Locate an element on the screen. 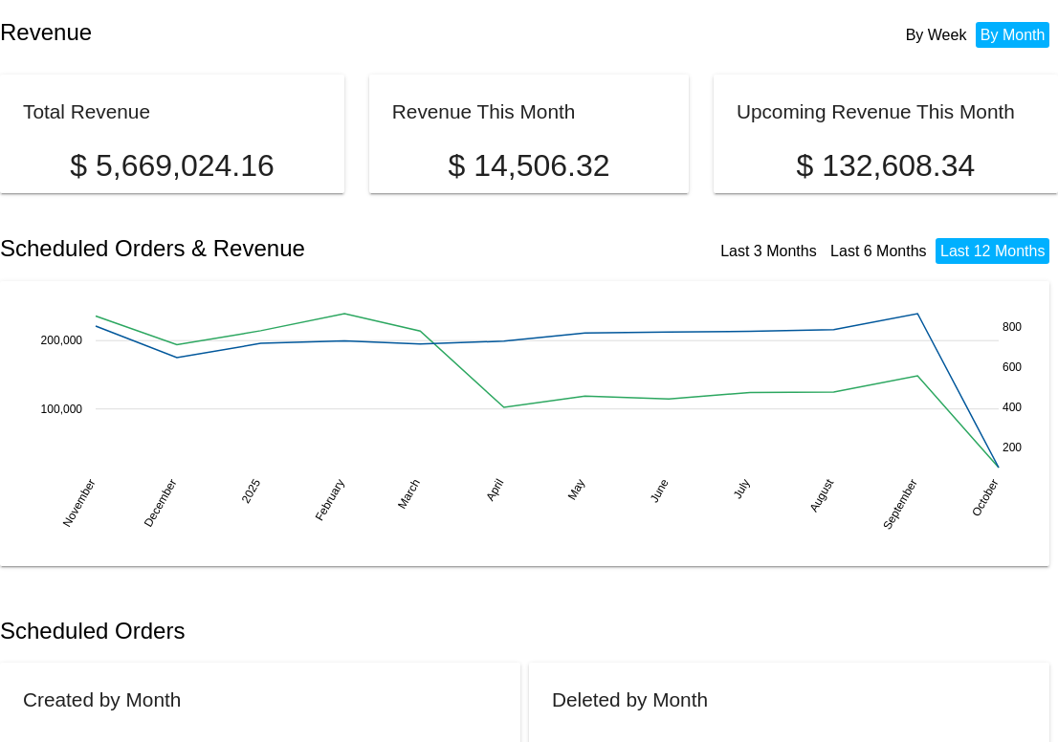 This screenshot has height=742, width=1058. text: December is located at coordinates (161, 502).